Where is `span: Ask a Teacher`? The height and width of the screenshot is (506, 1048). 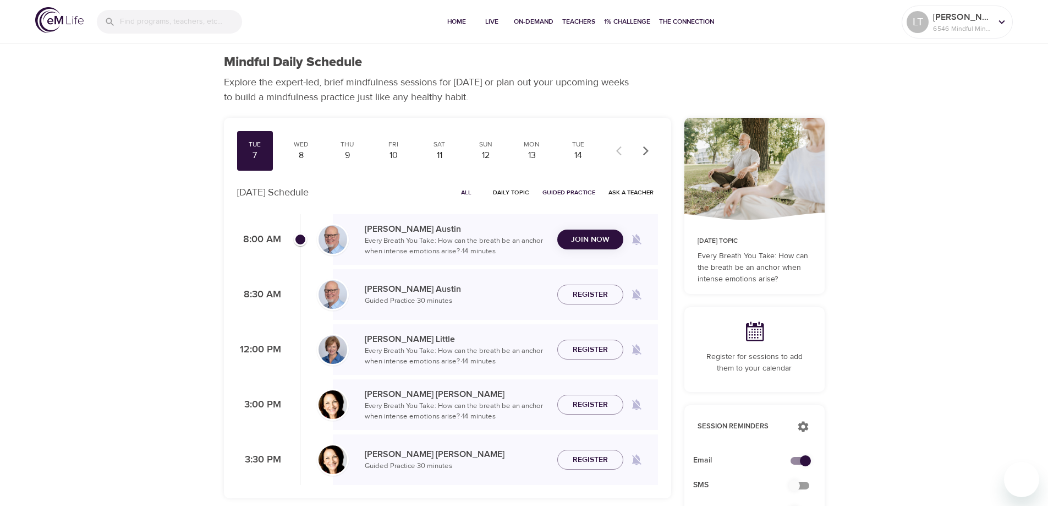 span: Ask a Teacher is located at coordinates (631, 192).